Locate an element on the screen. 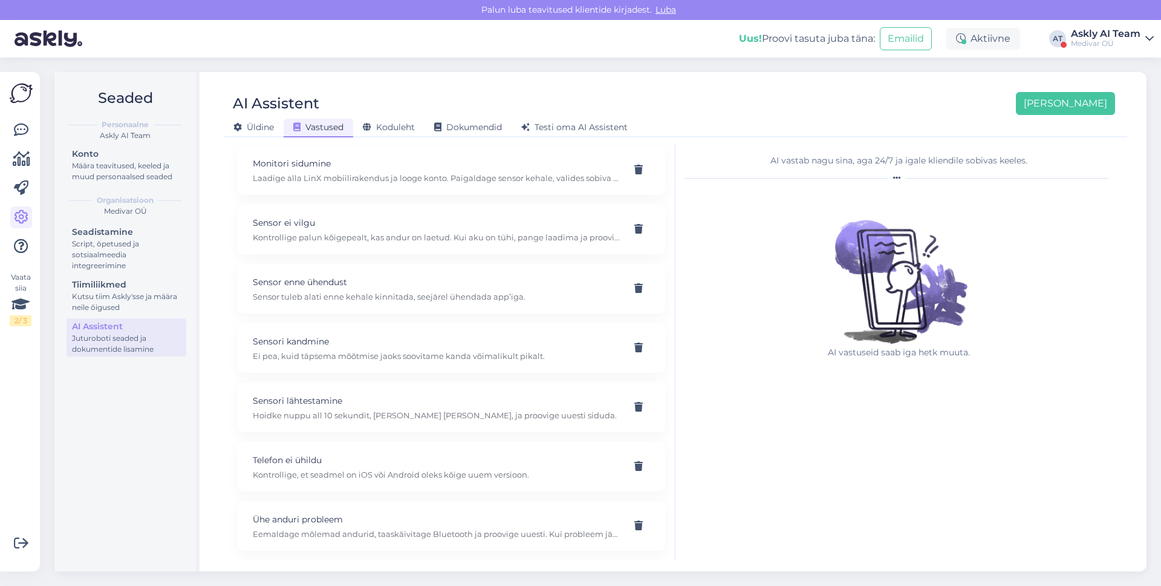  div: Kutsu tiim Askly'sse ja määra neile õigused is located at coordinates (126, 302).